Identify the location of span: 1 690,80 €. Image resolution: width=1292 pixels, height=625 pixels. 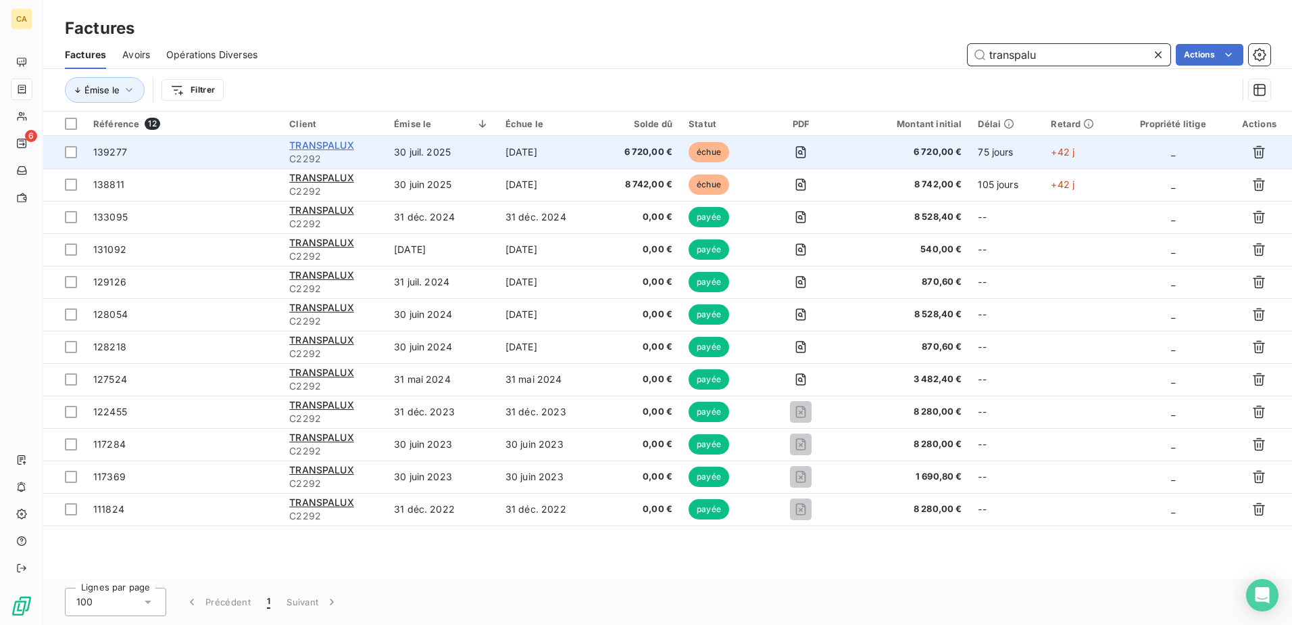
(907, 477).